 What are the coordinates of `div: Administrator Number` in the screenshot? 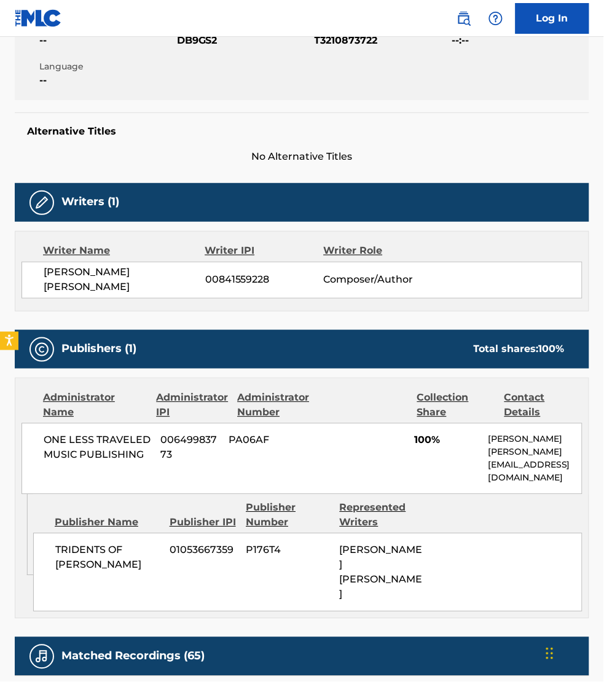 It's located at (276, 406).